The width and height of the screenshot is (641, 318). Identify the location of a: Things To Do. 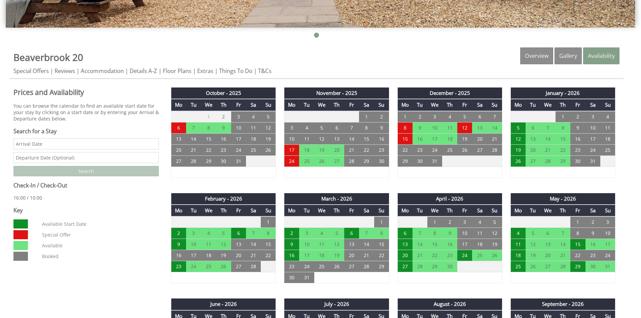
(235, 71).